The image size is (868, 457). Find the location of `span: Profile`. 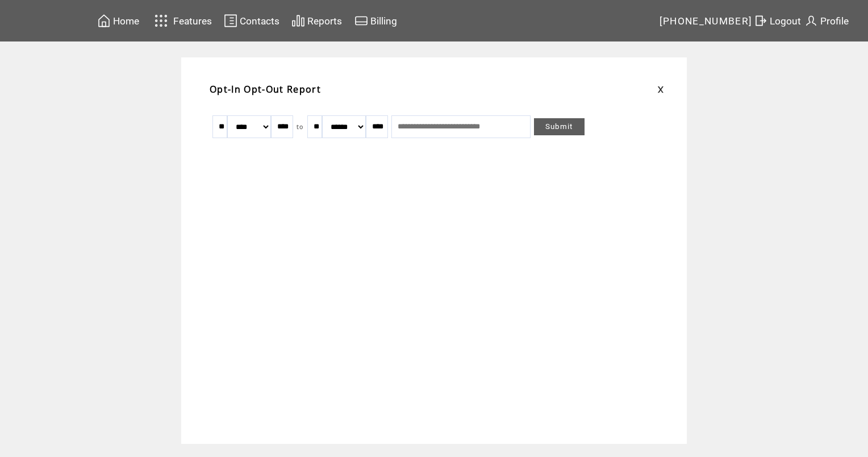

span: Profile is located at coordinates (835, 21).